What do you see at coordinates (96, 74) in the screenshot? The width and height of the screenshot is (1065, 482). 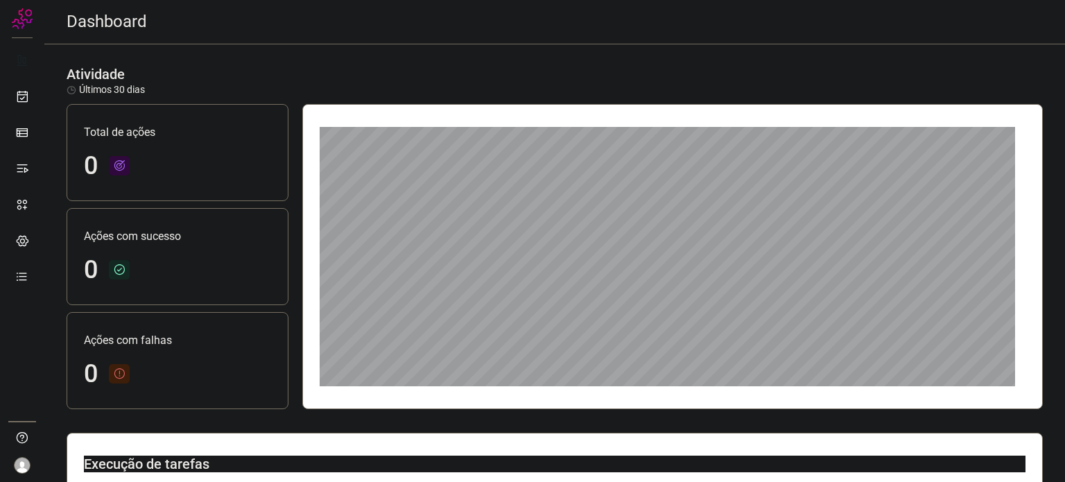 I see `h3: Atividade` at bounding box center [96, 74].